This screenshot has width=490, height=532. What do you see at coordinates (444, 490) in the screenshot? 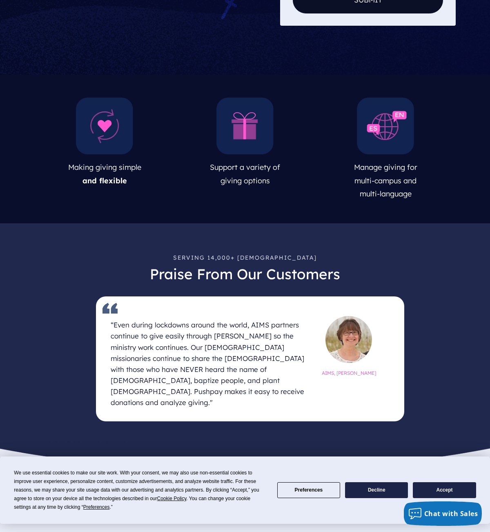
I see `button: Accept` at bounding box center [444, 490].